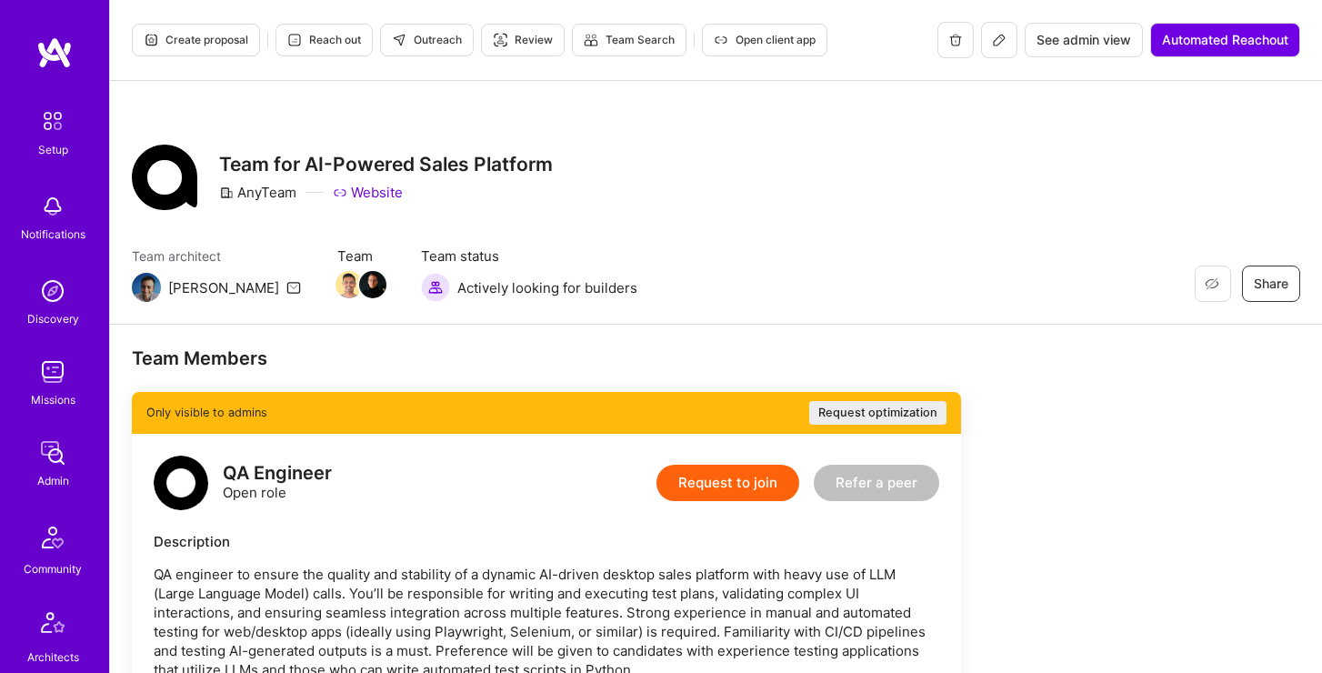 The width and height of the screenshot is (1322, 673). Describe the element at coordinates (324, 40) in the screenshot. I see `span: Reach out` at that location.